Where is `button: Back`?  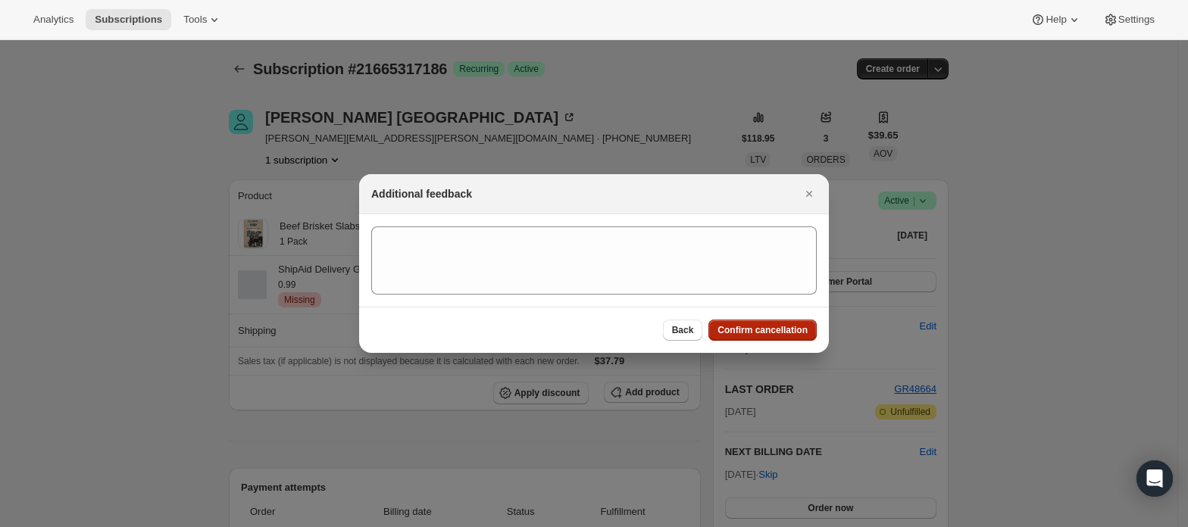 button: Back is located at coordinates (683, 330).